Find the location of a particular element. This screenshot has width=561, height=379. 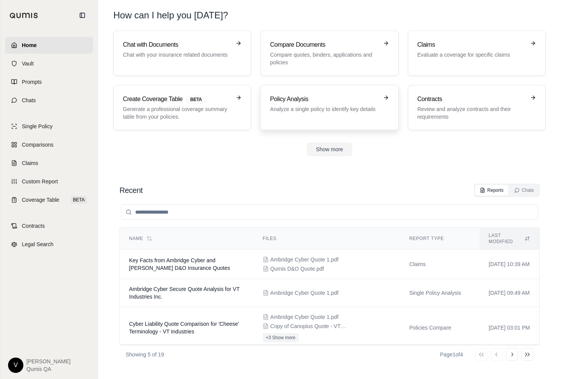

span: Prompts is located at coordinates (32, 82).